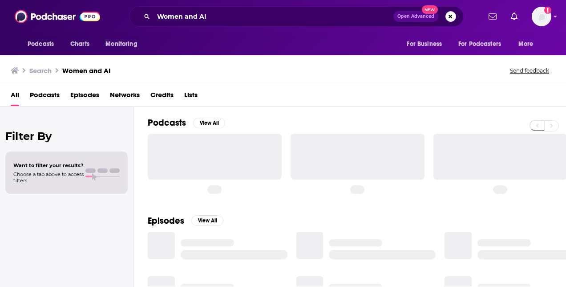  I want to click on span: Lists, so click(191, 97).